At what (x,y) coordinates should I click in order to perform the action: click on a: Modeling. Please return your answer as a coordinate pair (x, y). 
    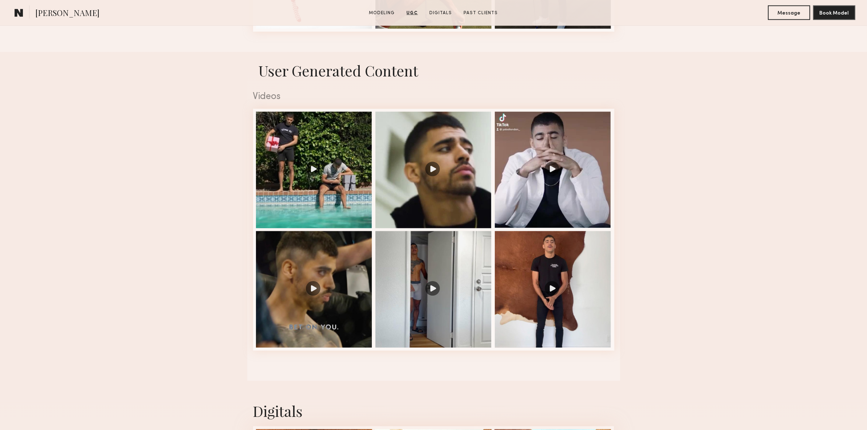
    Looking at the image, I should click on (382, 13).